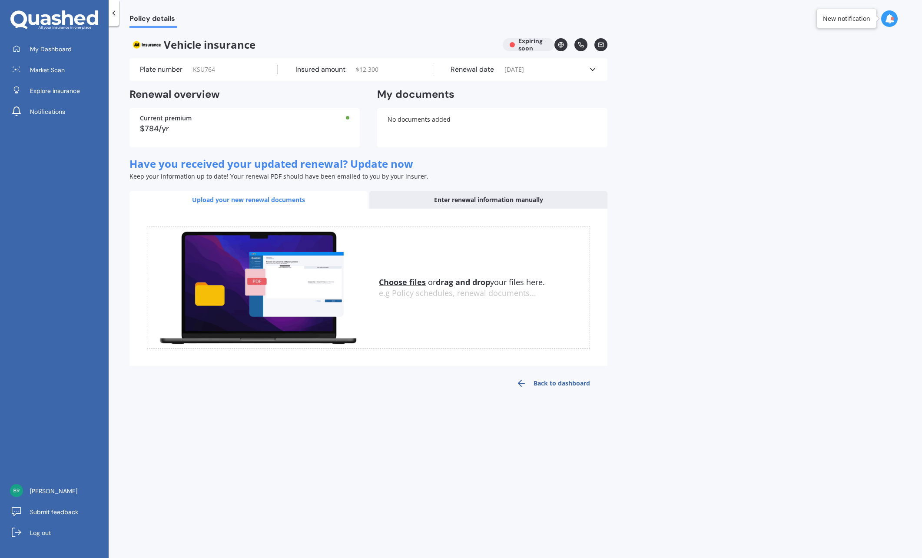  I want to click on span: Log out, so click(40, 533).